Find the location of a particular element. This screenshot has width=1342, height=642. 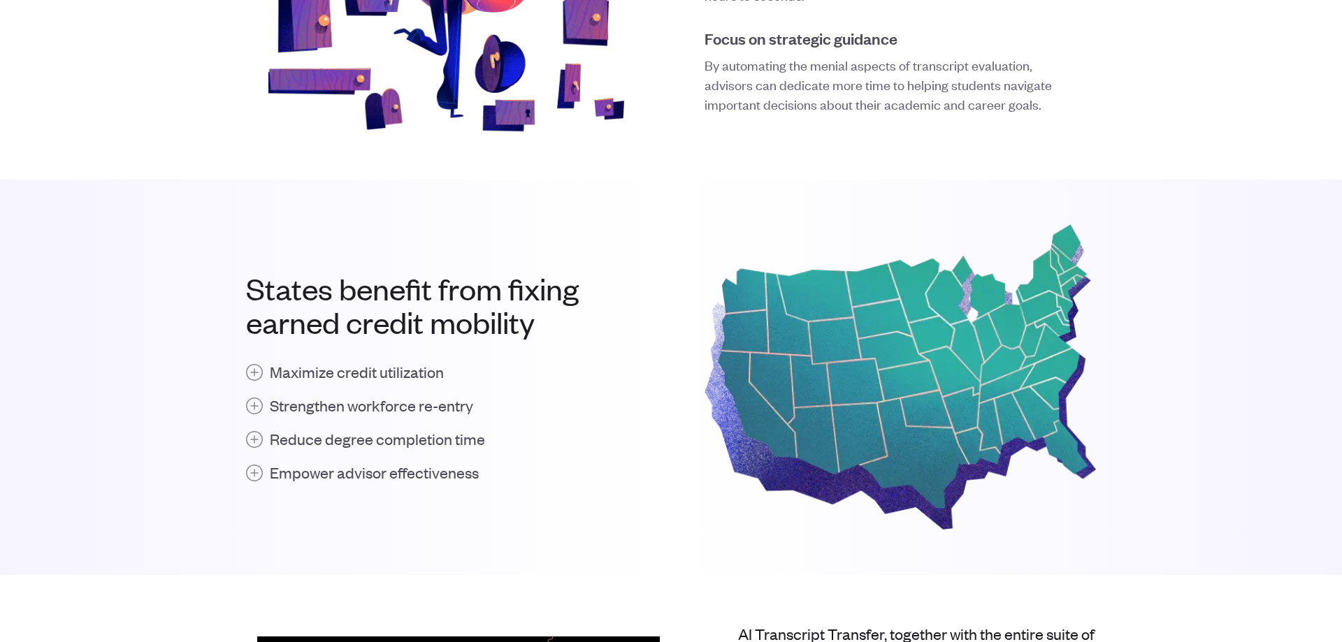

h4: Maximize credit utilization is located at coordinates (356, 372).